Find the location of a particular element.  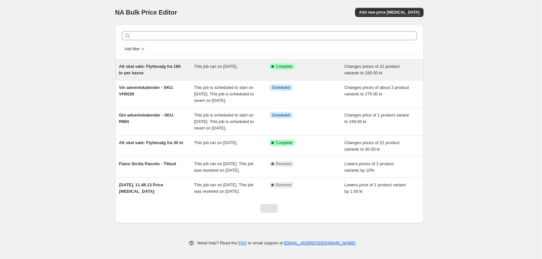

span: Changes prices of 22 product variants to 30.00 kr is located at coordinates (372, 146).